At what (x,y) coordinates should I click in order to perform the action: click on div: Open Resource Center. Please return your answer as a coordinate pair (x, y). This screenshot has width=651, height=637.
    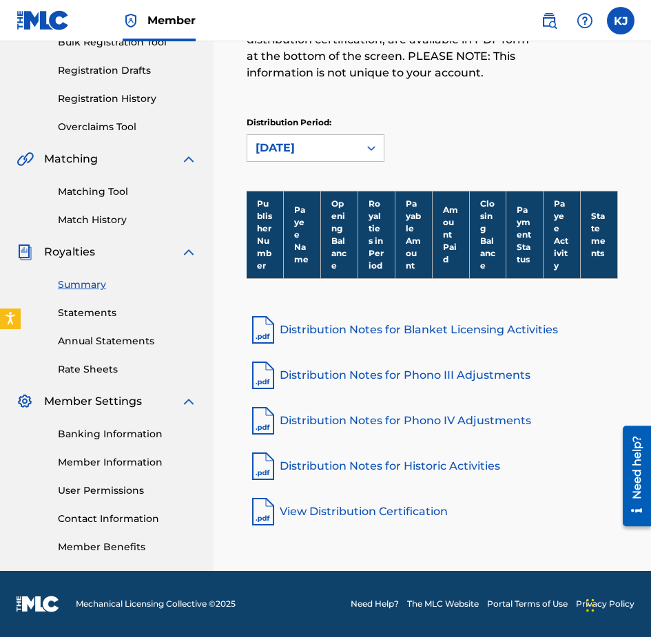
    Looking at the image, I should click on (24, 55).